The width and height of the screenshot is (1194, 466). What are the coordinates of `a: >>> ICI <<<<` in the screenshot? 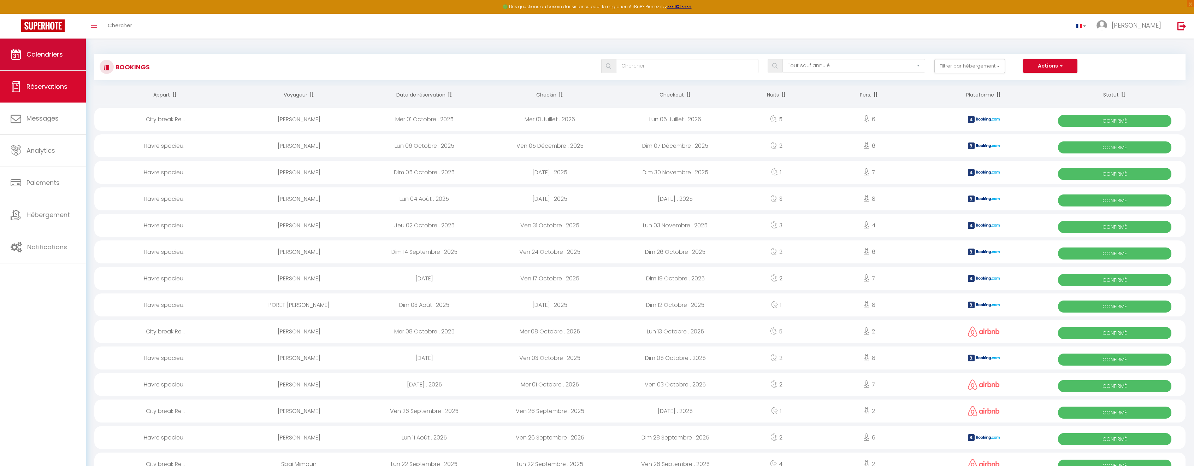 It's located at (679, 6).